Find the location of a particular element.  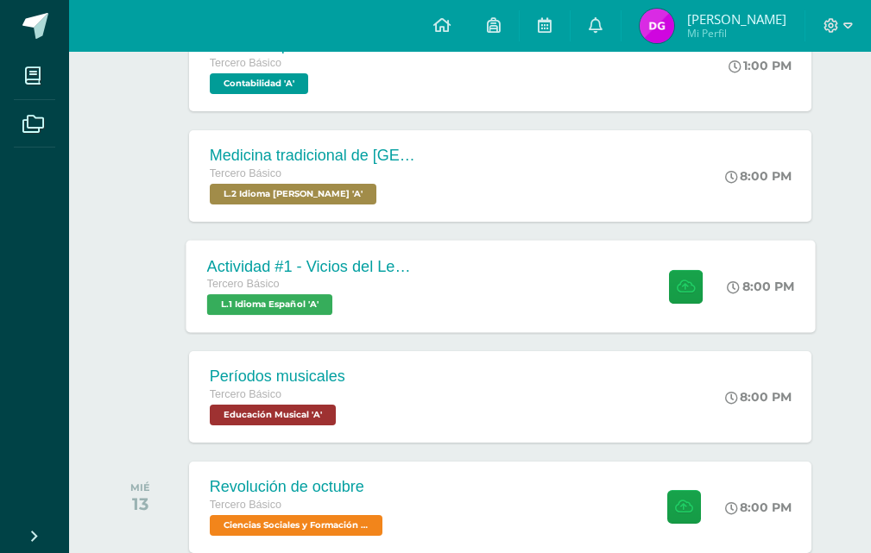

div: 1:00 PM is located at coordinates (760, 66).